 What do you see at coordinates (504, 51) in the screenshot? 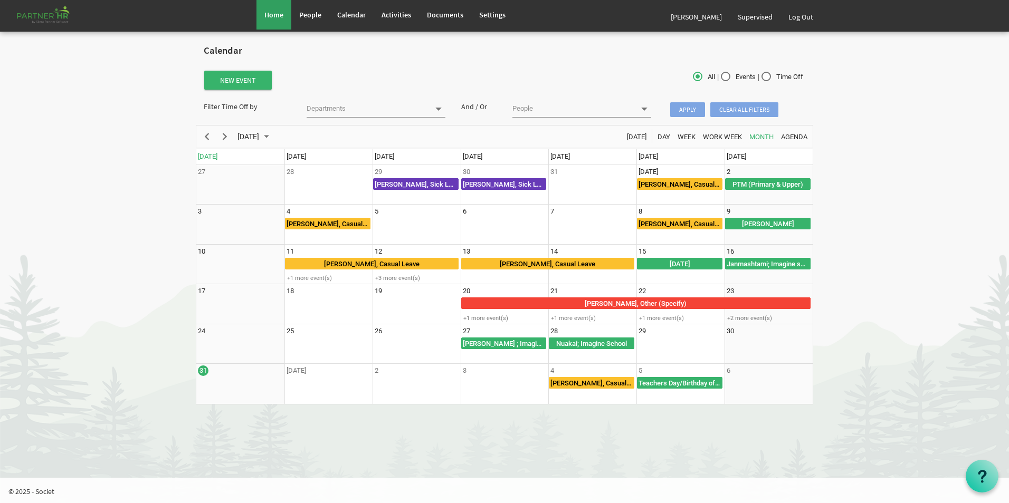
I see `h2: Calendar` at bounding box center [504, 51].